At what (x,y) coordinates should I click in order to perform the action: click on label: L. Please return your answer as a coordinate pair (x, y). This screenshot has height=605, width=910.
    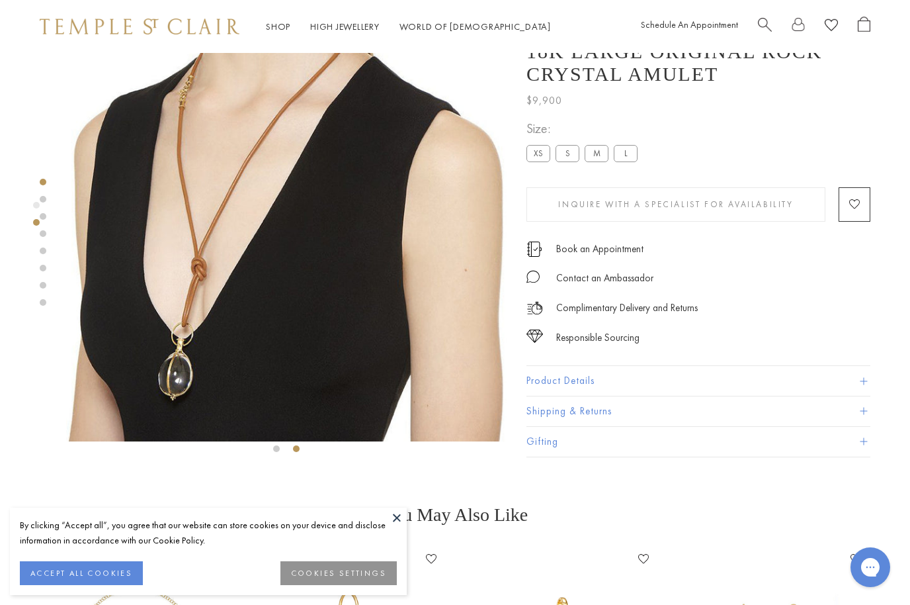
    Looking at the image, I should click on (626, 154).